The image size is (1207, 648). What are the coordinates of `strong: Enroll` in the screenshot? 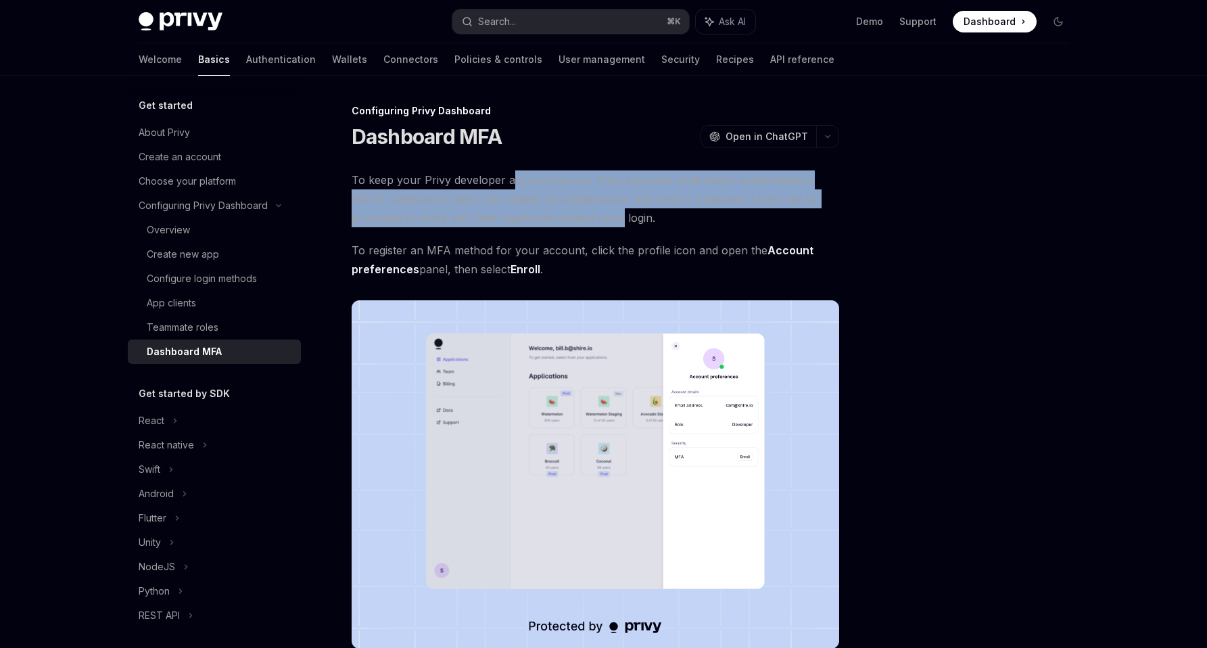 It's located at (525, 269).